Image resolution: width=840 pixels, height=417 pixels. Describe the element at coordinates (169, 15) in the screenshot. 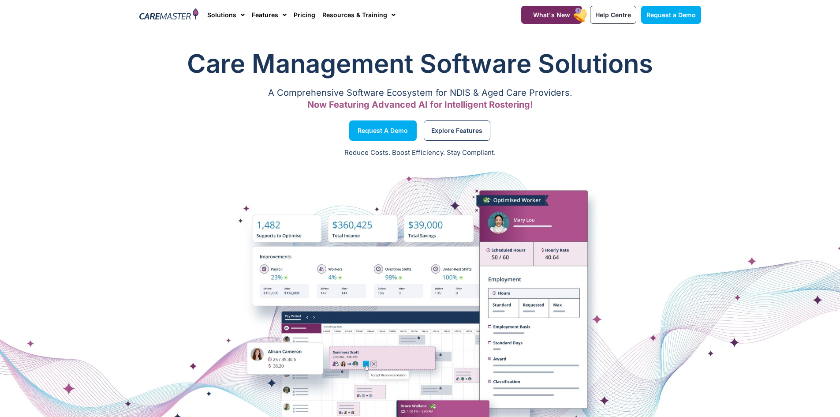

I see `img: CareMaster Logo` at that location.